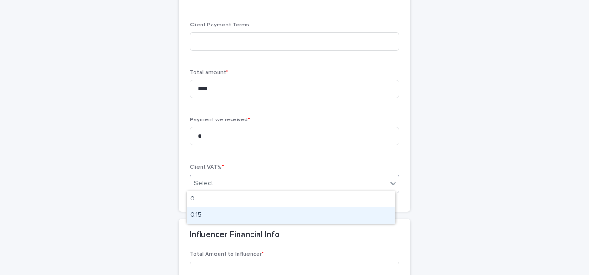 The width and height of the screenshot is (589, 275). What do you see at coordinates (220, 120) in the screenshot?
I see `span: Payment we received` at bounding box center [220, 120].